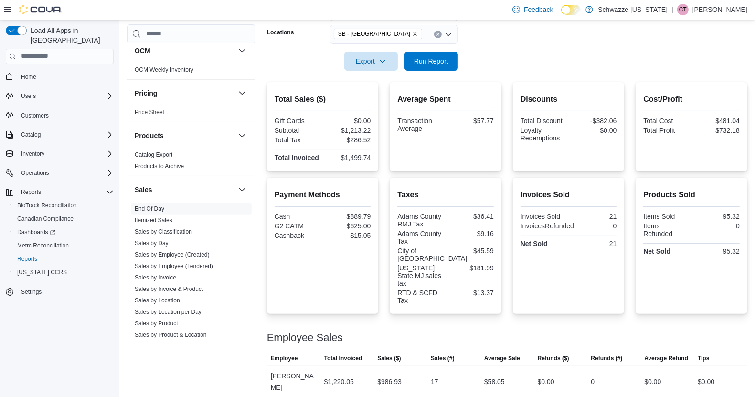 Image resolution: width=755 pixels, height=397 pixels. Describe the element at coordinates (448, 34) in the screenshot. I see `button: Open list of options` at that location.